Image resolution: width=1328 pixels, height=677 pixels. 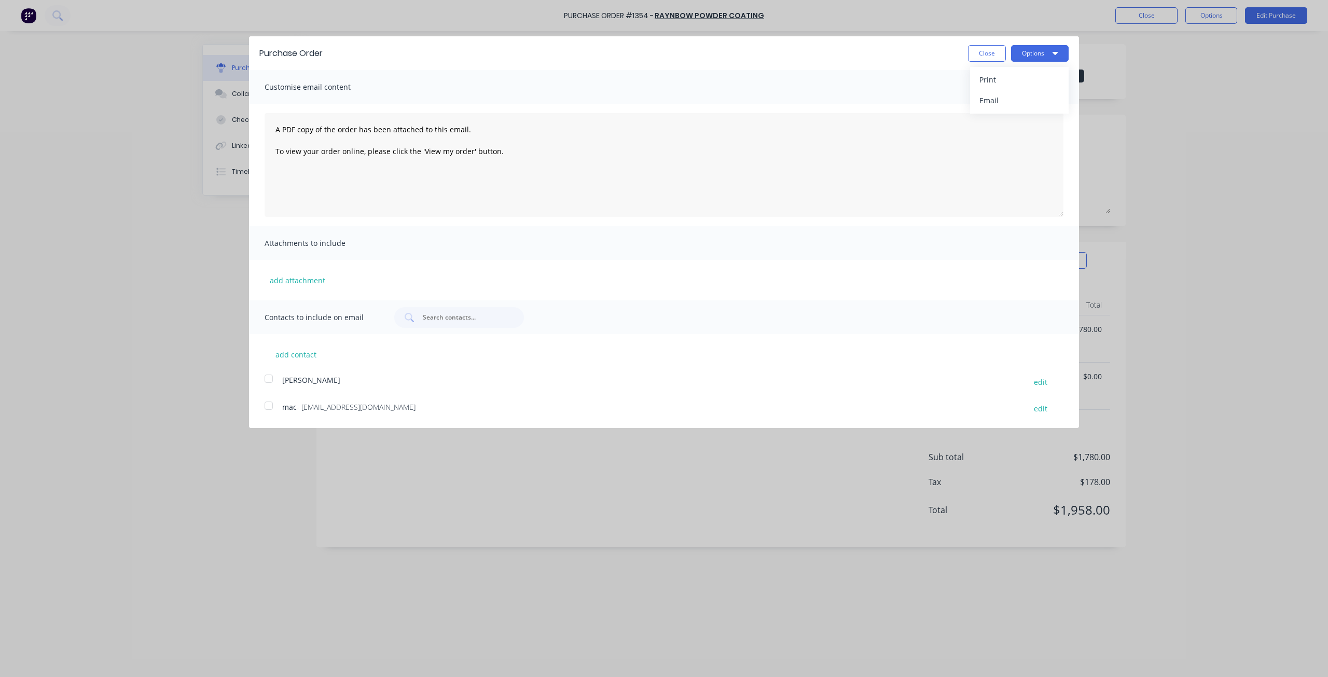 What do you see at coordinates (289, 407) in the screenshot?
I see `span: mac` at bounding box center [289, 407].